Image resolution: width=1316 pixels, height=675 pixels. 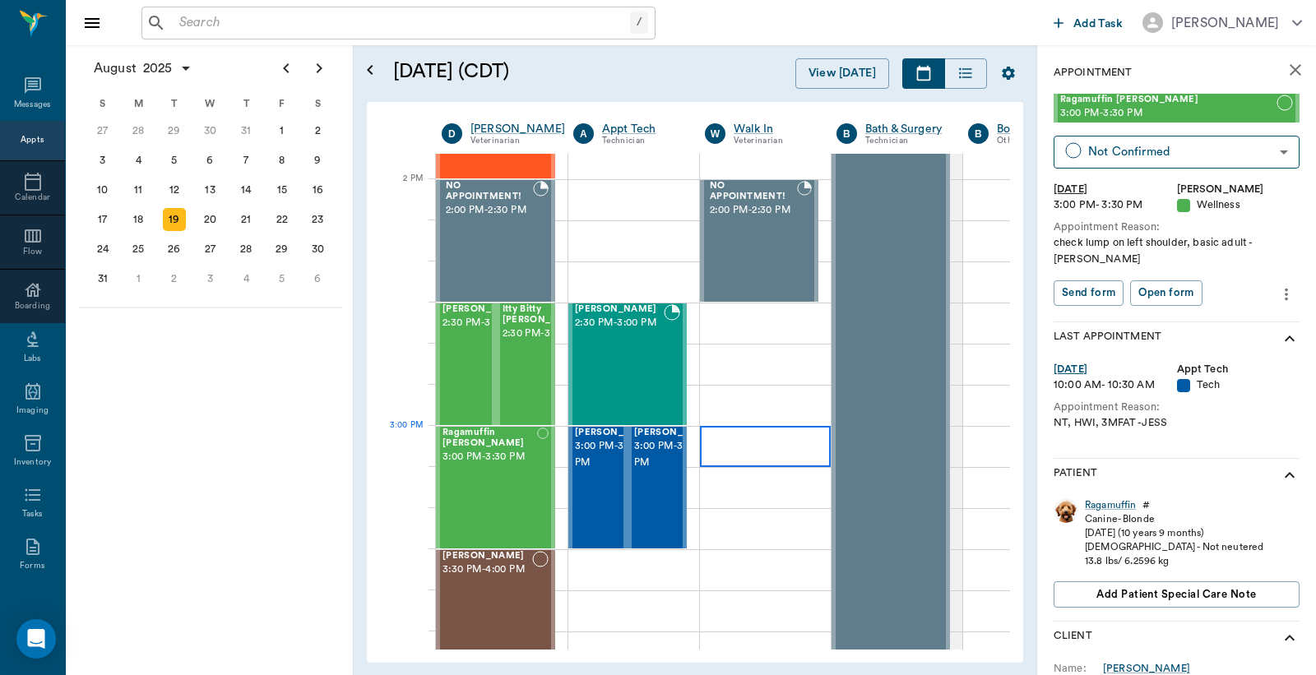 I want to click on div: Wednesday, September 3, 2025, so click(x=211, y=279).